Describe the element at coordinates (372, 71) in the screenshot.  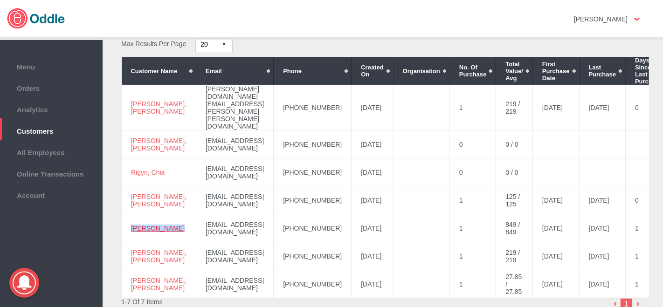
I see `th: Created On` at that location.